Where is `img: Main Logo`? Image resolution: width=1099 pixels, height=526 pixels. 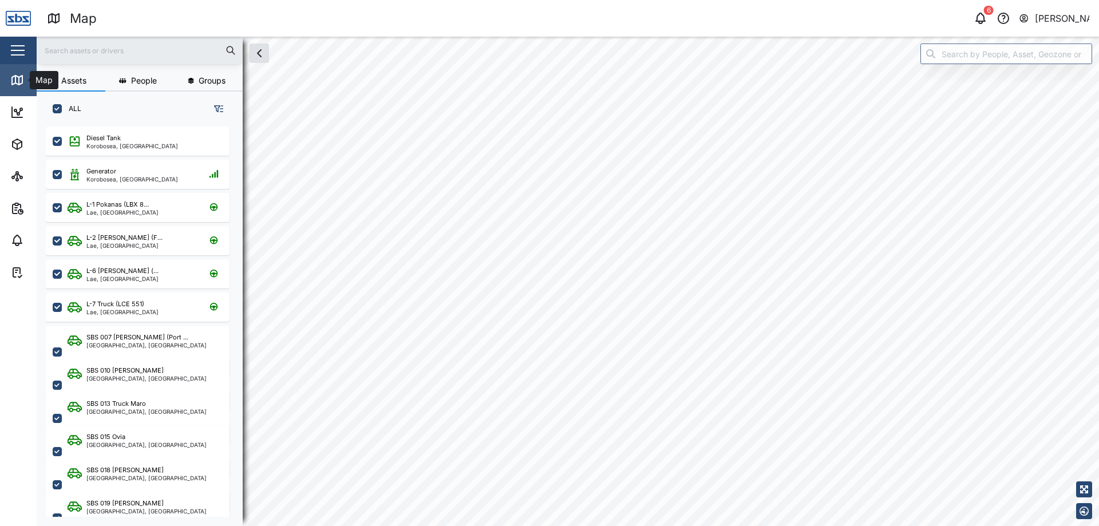 img: Main Logo is located at coordinates (18, 18).